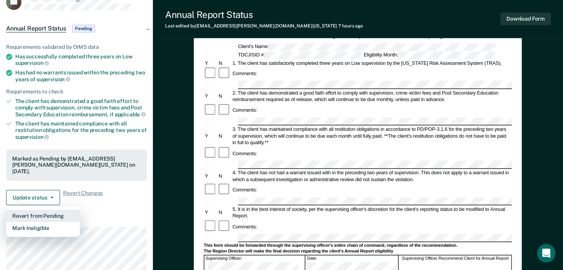  What do you see at coordinates (299, 55) in the screenshot?
I see `div: TDCJ/SID #:` at bounding box center [299, 55].